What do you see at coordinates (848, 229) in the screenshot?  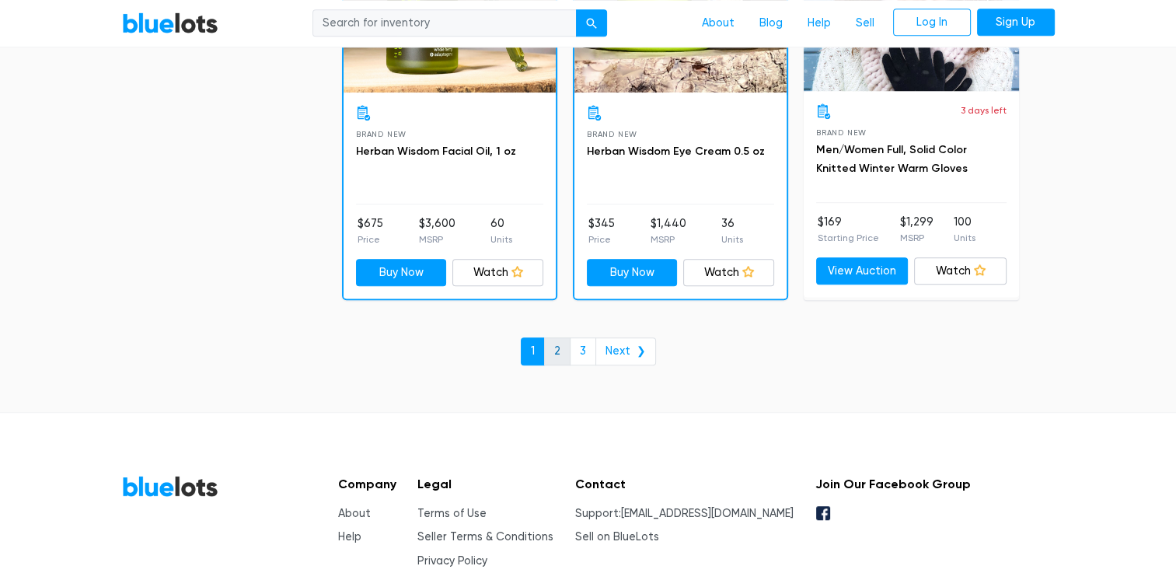 I see `li: $169` at bounding box center [848, 229].